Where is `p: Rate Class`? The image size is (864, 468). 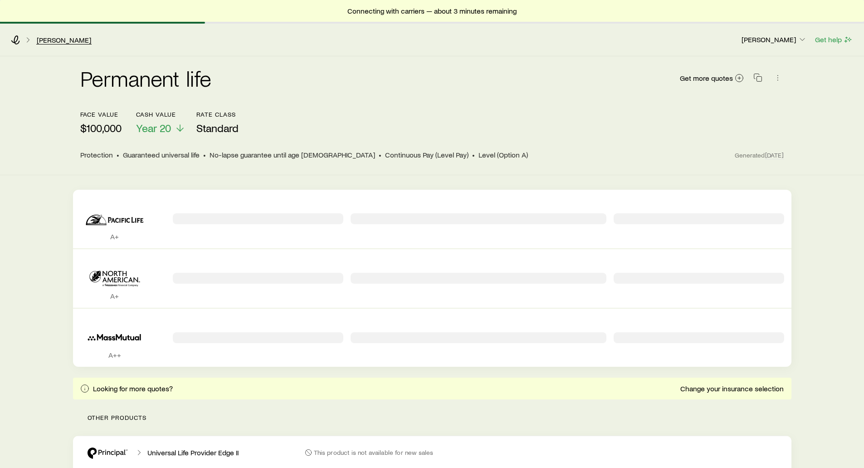 p: Rate Class is located at coordinates (217, 114).